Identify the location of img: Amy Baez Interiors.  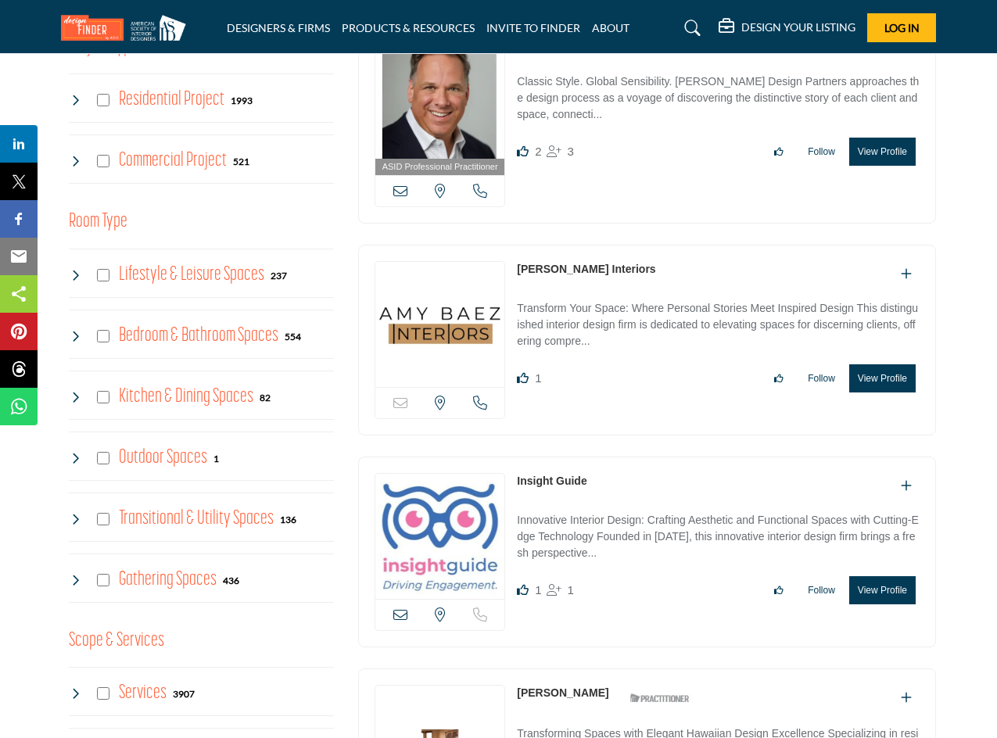
(440, 325).